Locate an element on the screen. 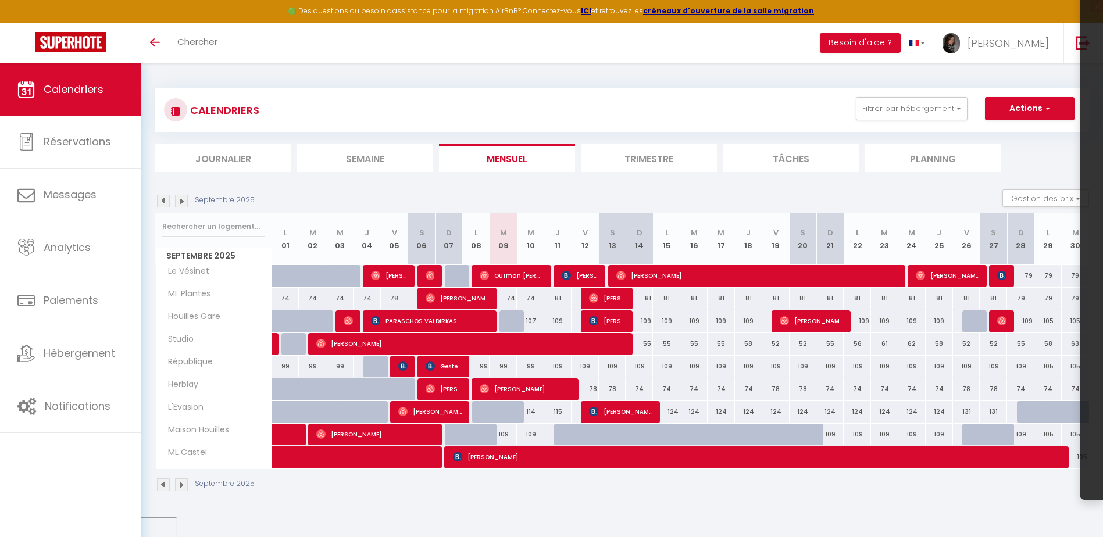 The width and height of the screenshot is (1103, 537). span: Septembre 2025 is located at coordinates (213, 256).